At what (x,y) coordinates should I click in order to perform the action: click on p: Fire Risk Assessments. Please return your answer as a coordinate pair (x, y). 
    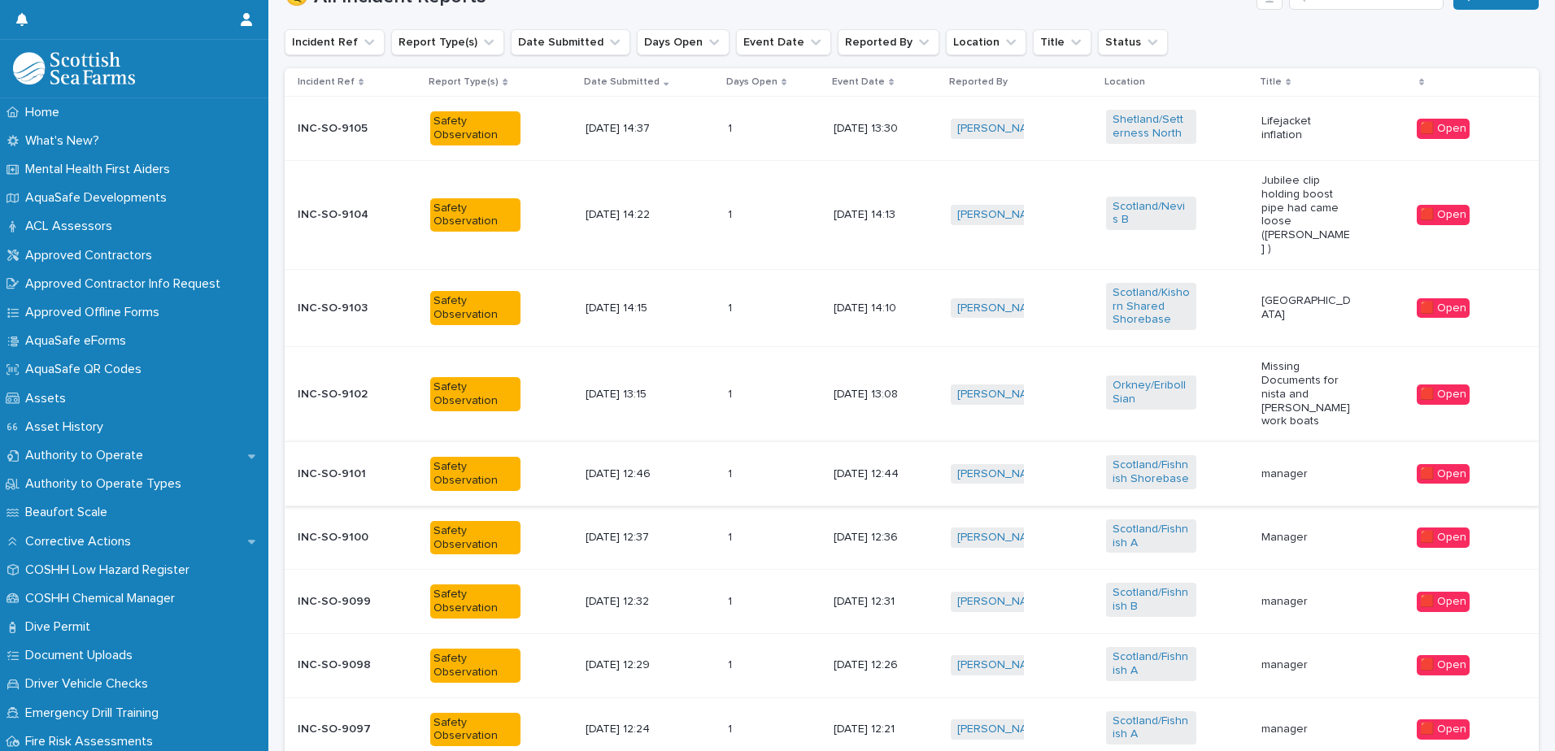
    Looking at the image, I should click on (92, 742).